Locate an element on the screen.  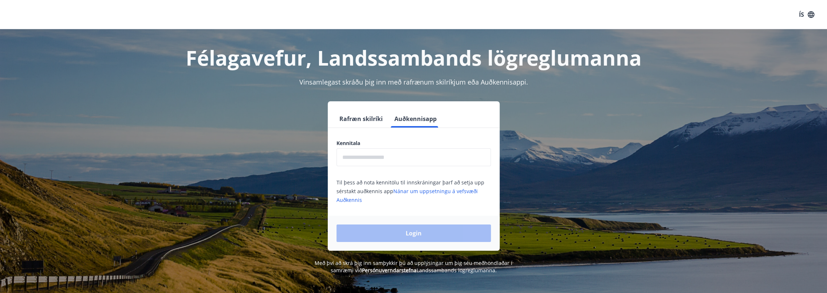
button: Rafræn skilríki is located at coordinates (361, 119).